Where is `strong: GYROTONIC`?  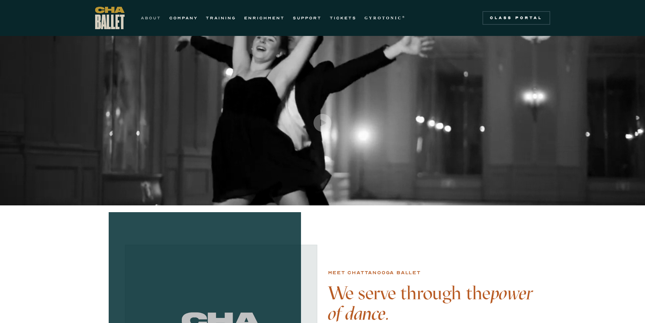 strong: GYROTONIC is located at coordinates (383, 18).